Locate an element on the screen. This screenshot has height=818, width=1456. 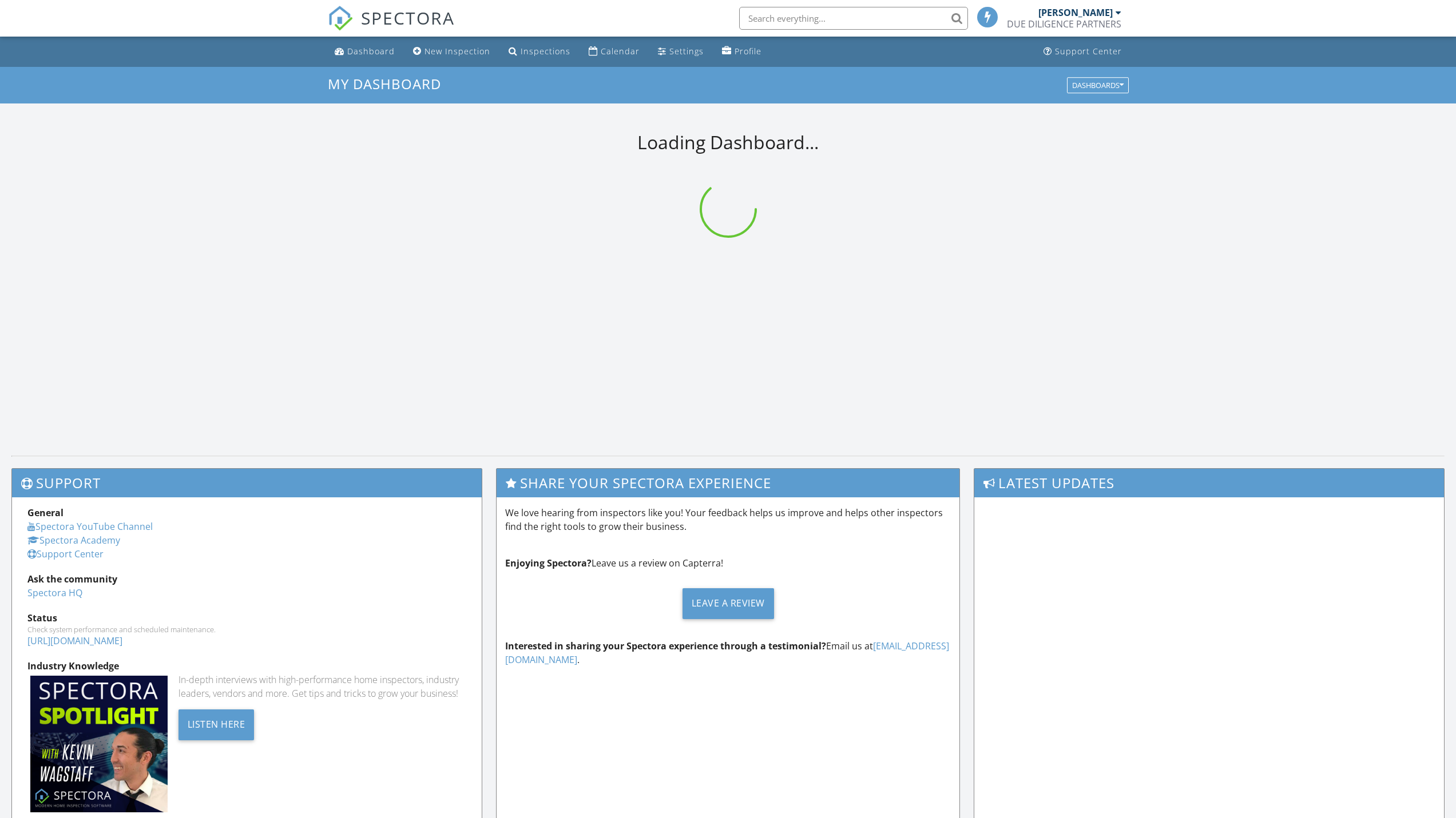
div: Status is located at coordinates (247, 618).